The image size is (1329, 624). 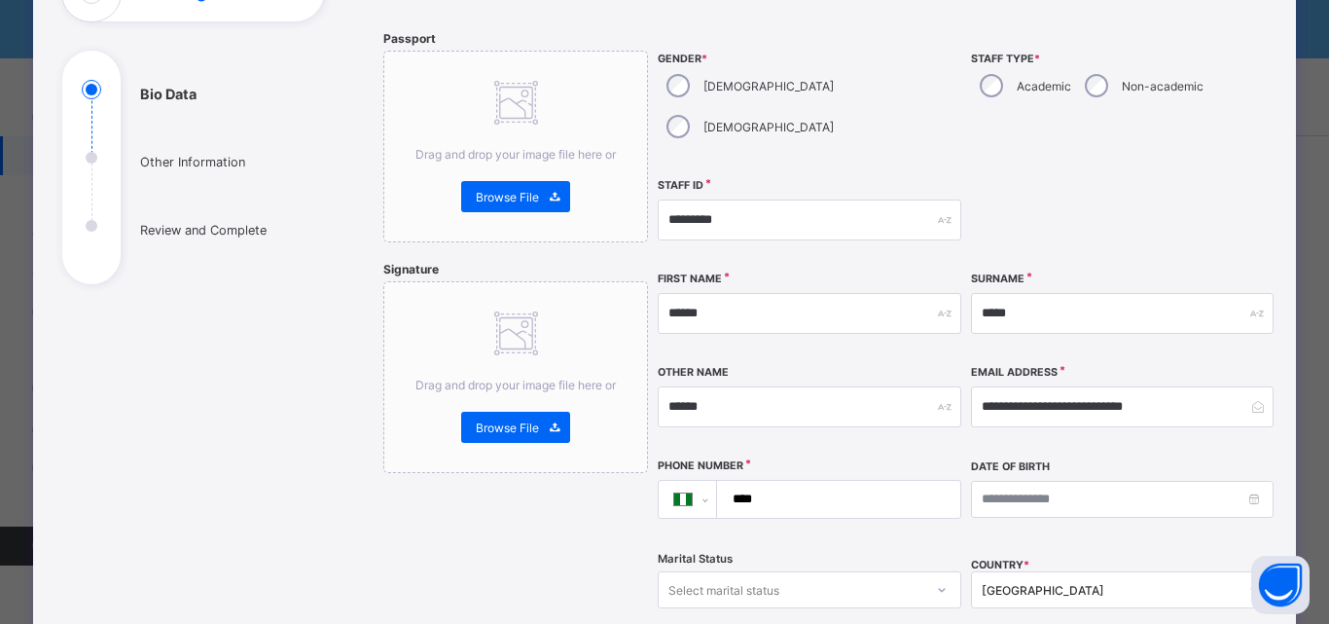 I want to click on label: Email Address, so click(x=1014, y=372).